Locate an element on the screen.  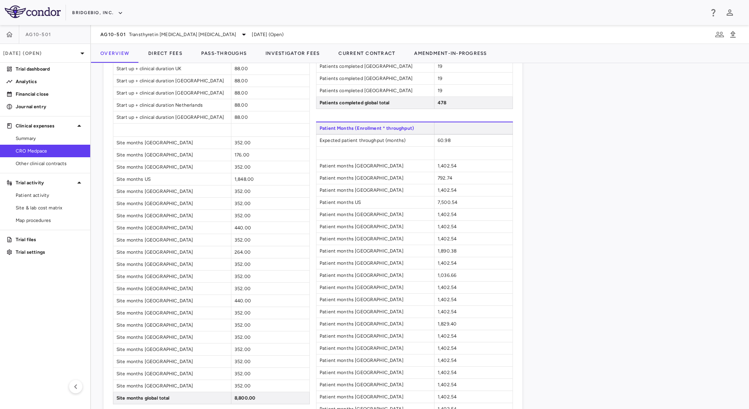
p: Journal entry is located at coordinates (50, 107).